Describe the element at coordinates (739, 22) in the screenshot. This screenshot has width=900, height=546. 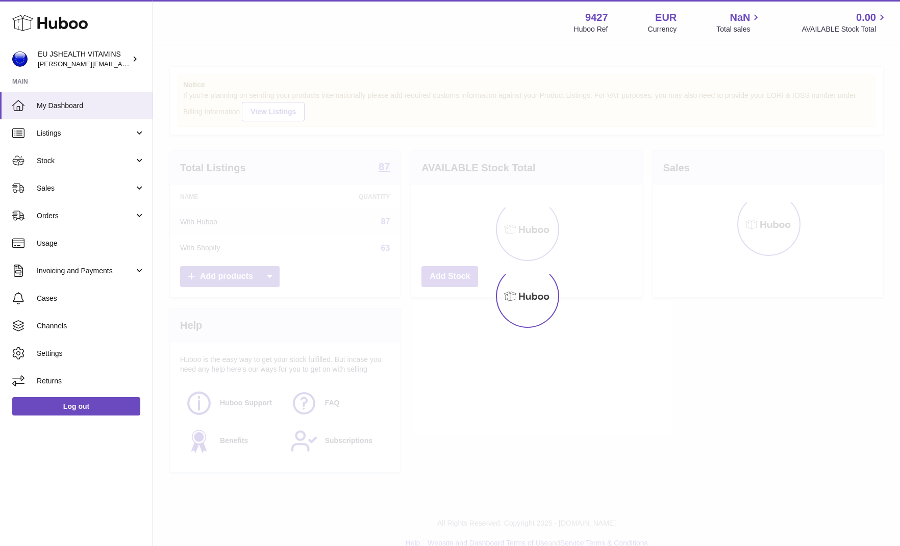
I see `a: NaN Total sales` at that location.